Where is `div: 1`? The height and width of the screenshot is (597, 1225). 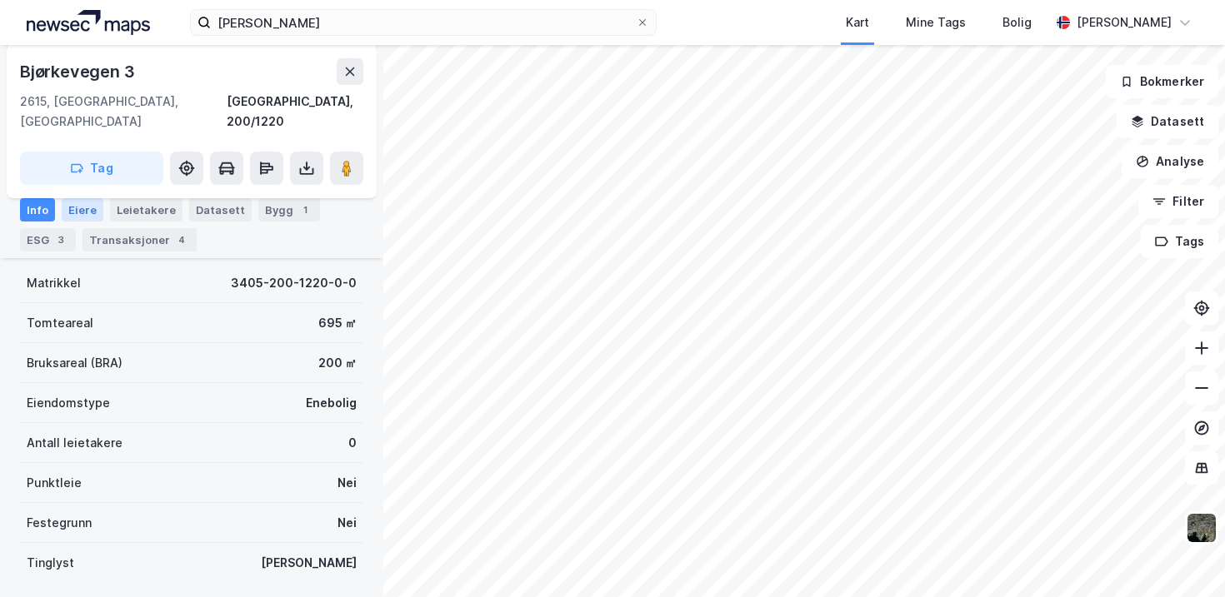 div: 1 is located at coordinates (305, 210).